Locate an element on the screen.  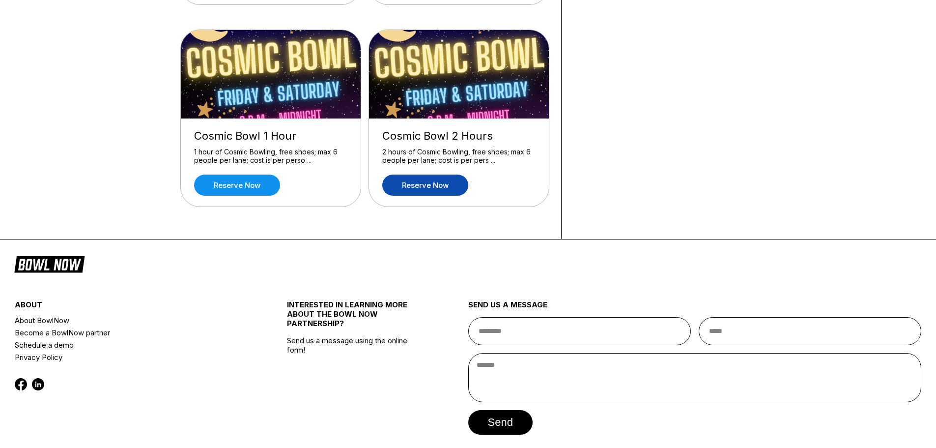
div: Cosmic Bowl 1 Hour is located at coordinates (271, 136).